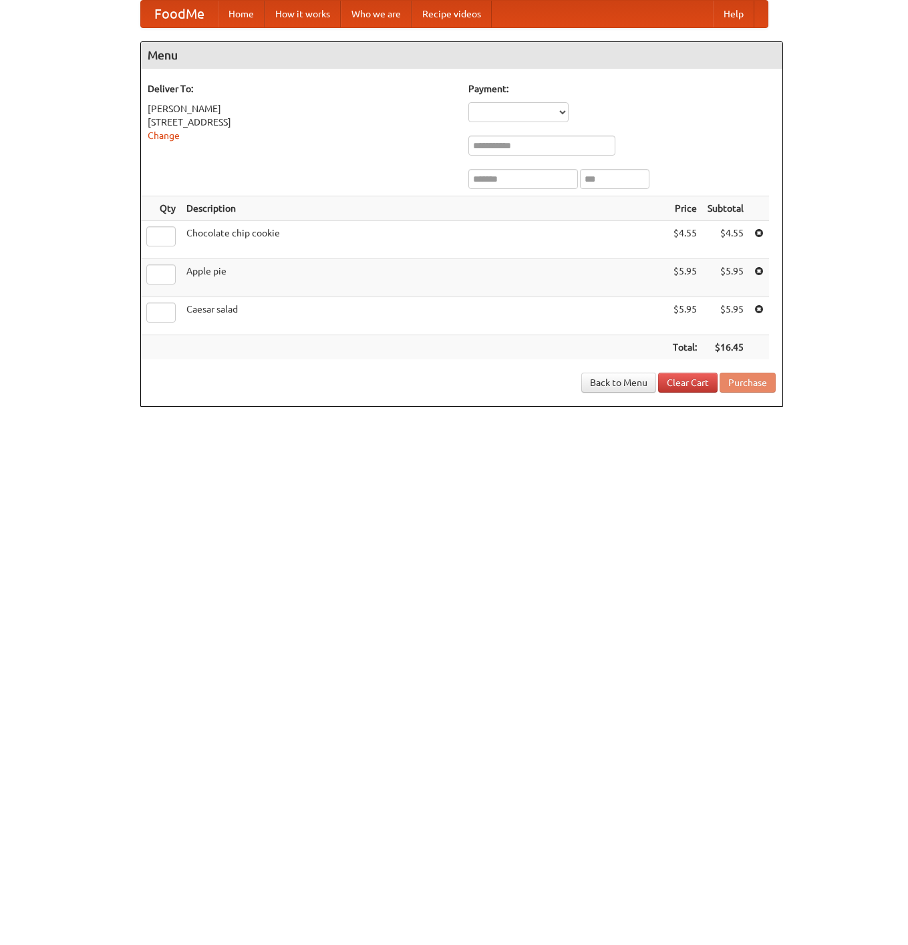  What do you see at coordinates (179, 14) in the screenshot?
I see `a: FoodMe` at bounding box center [179, 14].